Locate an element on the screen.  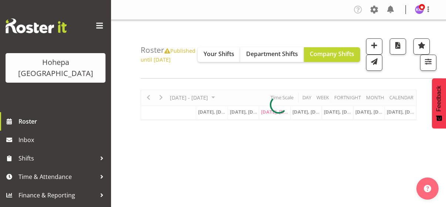
button: Company Shifts is located at coordinates (332, 55).